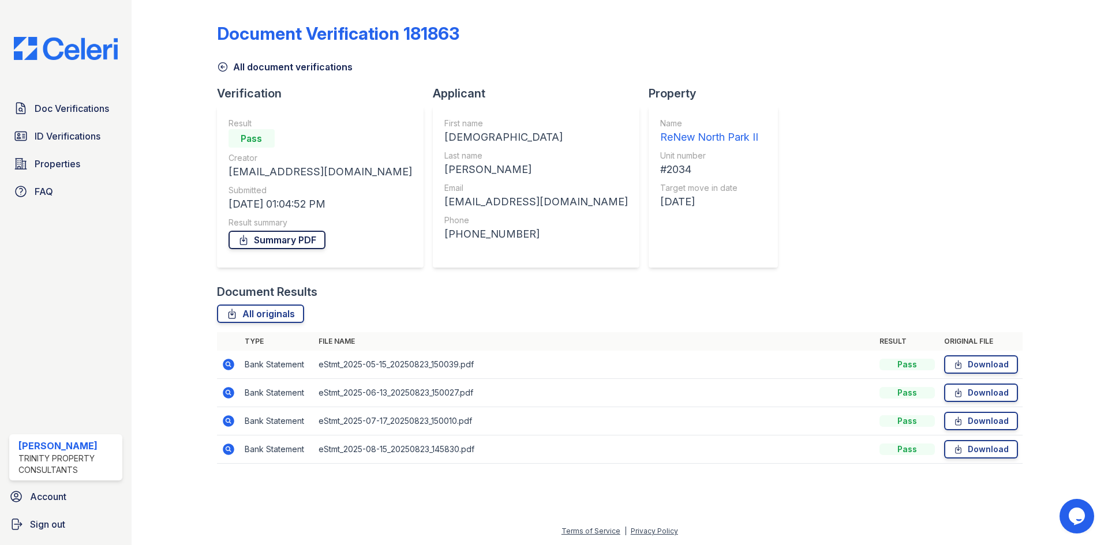 The image size is (1108, 545). Describe the element at coordinates (66, 192) in the screenshot. I see `a: FAQ` at that location.